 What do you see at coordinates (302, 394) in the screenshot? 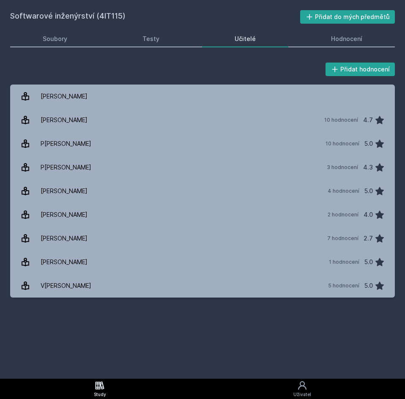
I see `div: Uživatel` at bounding box center [302, 394].